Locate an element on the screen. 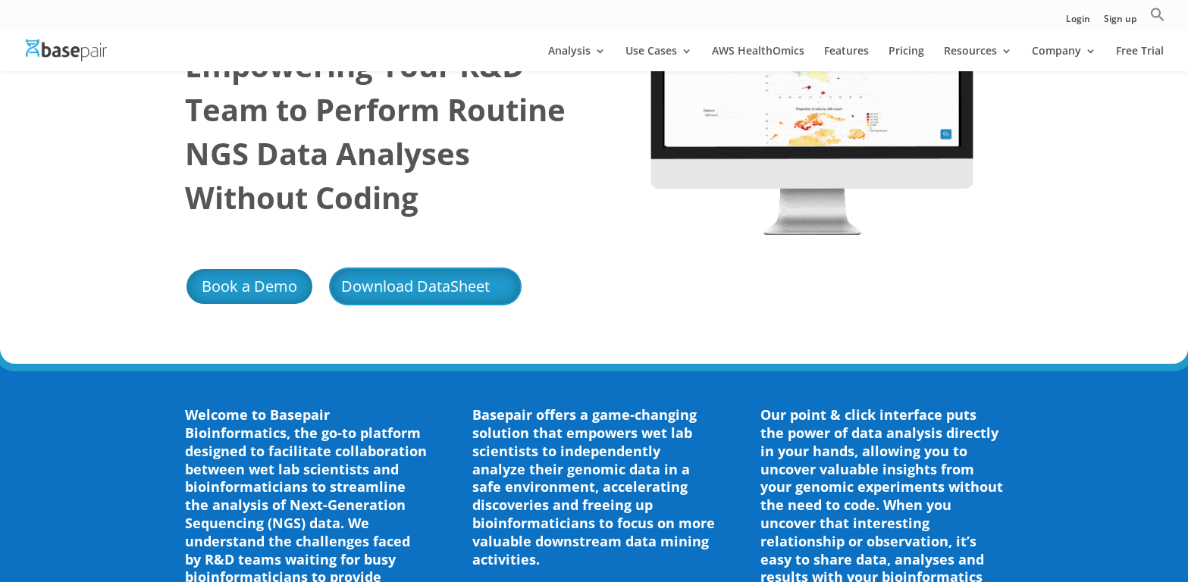  b: Basepair offers a game-changing solution that empowers wet lab scientists to independently analyz... is located at coordinates (594, 487).